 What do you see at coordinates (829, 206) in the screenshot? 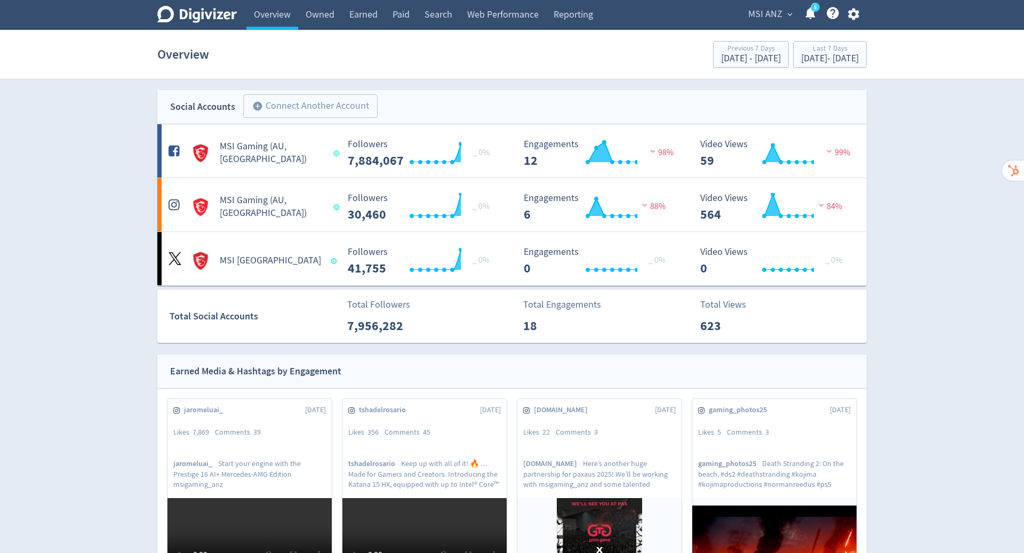
I see `span: 84%` at bounding box center [829, 206].